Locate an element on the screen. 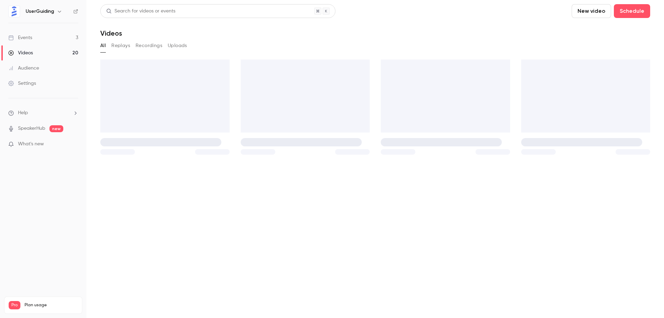  button: Uploads is located at coordinates (178, 46).